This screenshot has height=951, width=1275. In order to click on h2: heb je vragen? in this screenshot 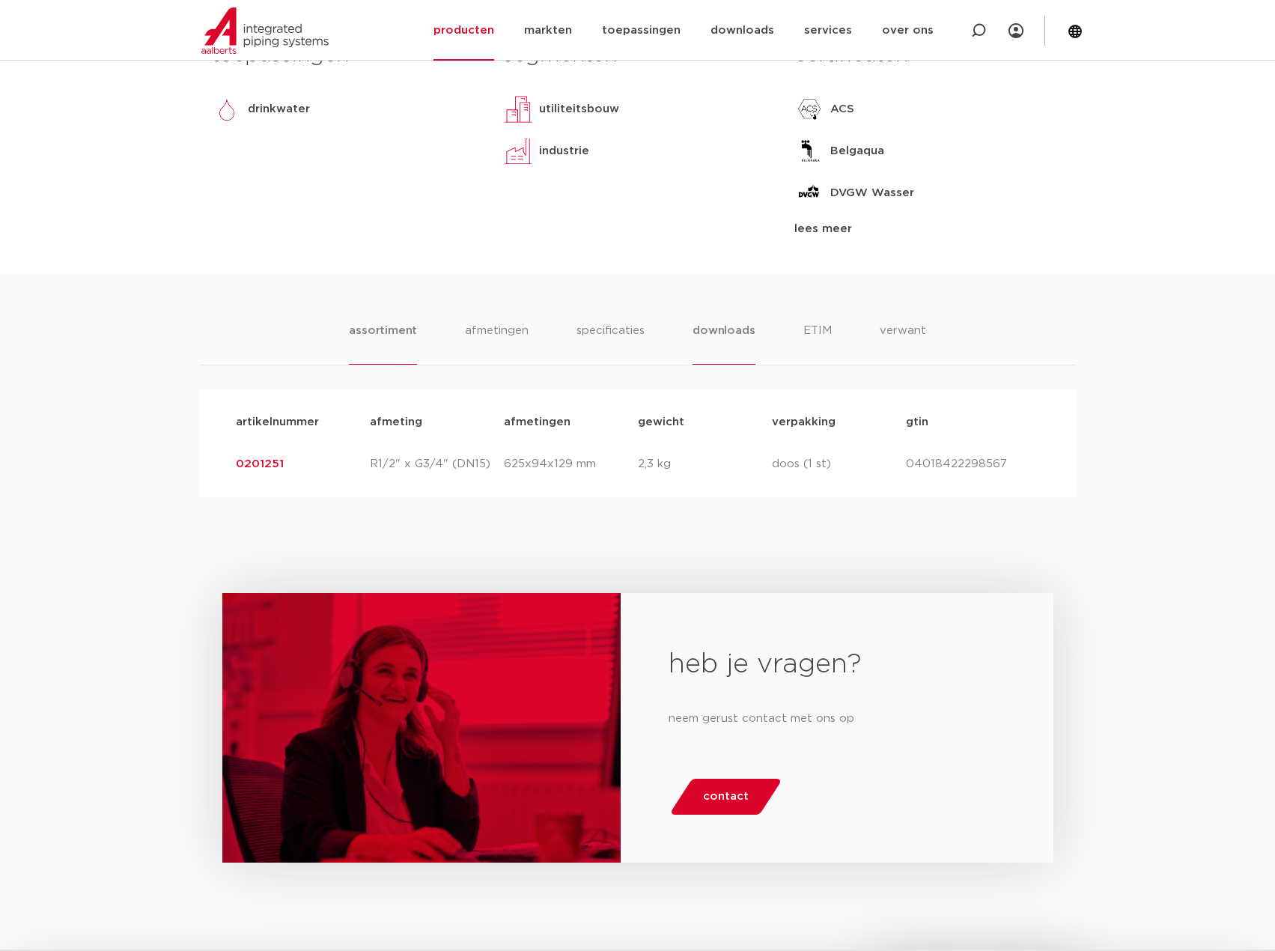, I will do `click(836, 665)`.